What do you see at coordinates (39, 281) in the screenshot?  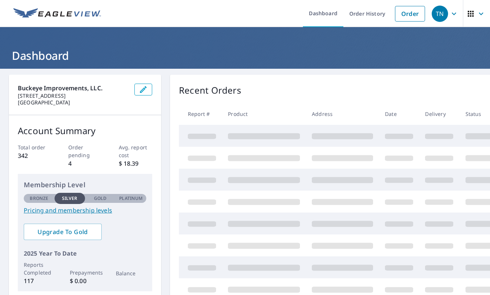 I see `p: 117` at bounding box center [39, 281].